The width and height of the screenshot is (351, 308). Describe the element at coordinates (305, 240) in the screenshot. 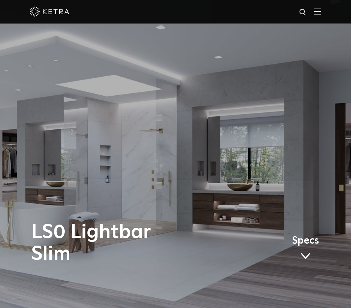

I see `span: Specs` at that location.